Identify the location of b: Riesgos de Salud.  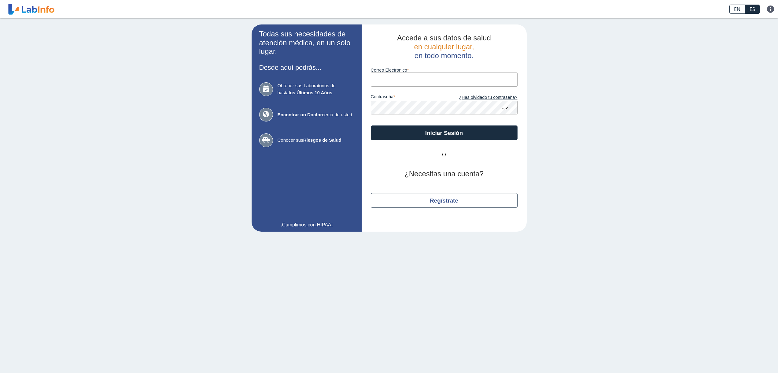
(322, 140).